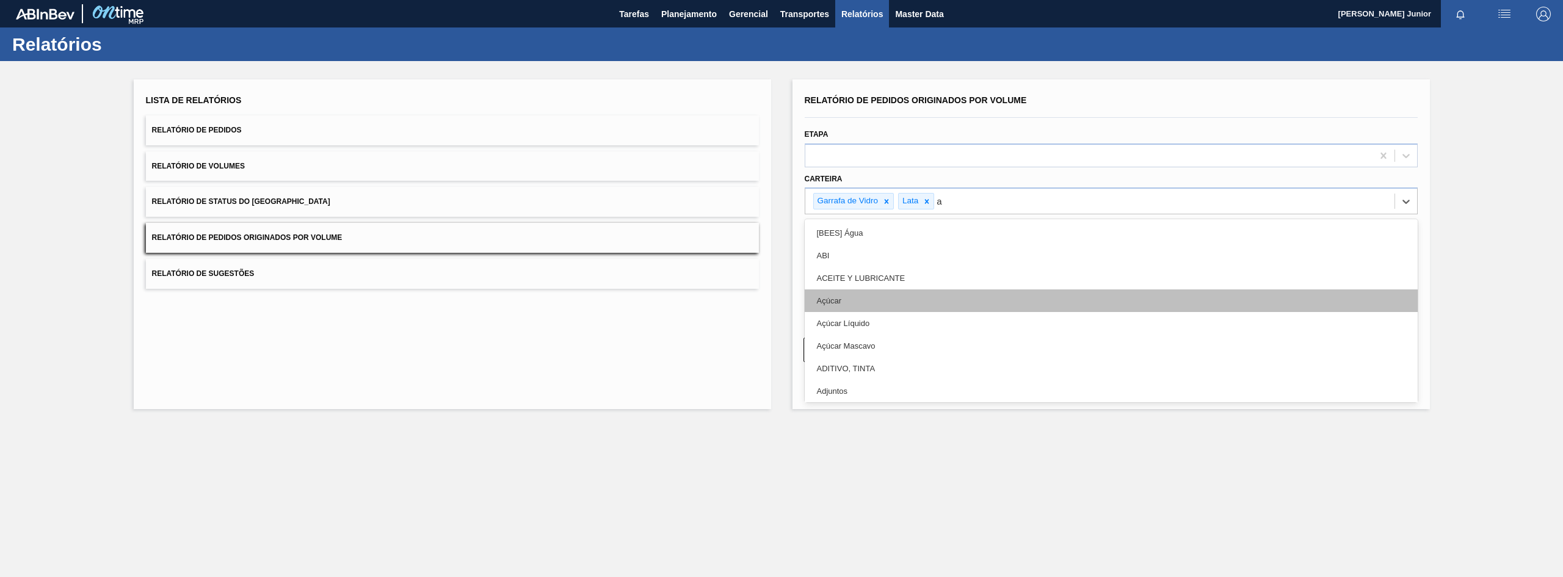 This screenshot has height=577, width=1563. I want to click on label: Carteira, so click(823, 179).